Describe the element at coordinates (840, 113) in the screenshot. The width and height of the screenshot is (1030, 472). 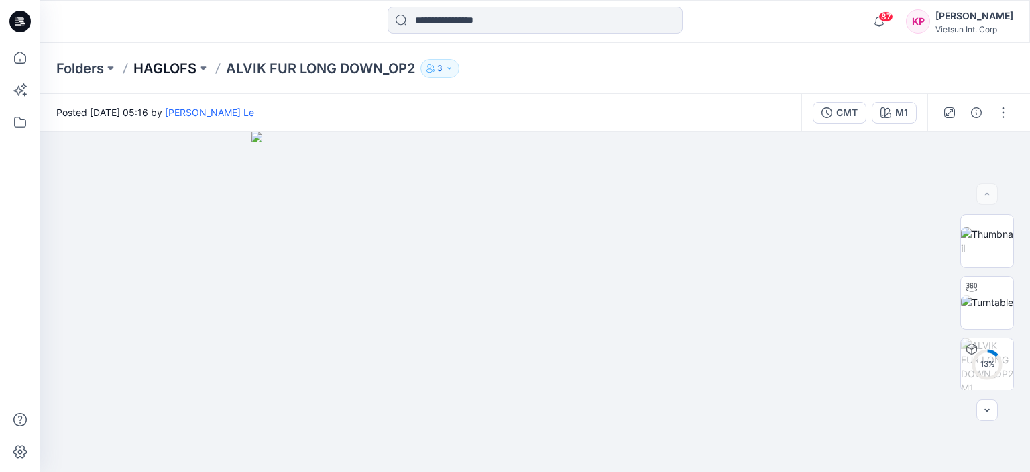
I see `button: CMT` at that location.